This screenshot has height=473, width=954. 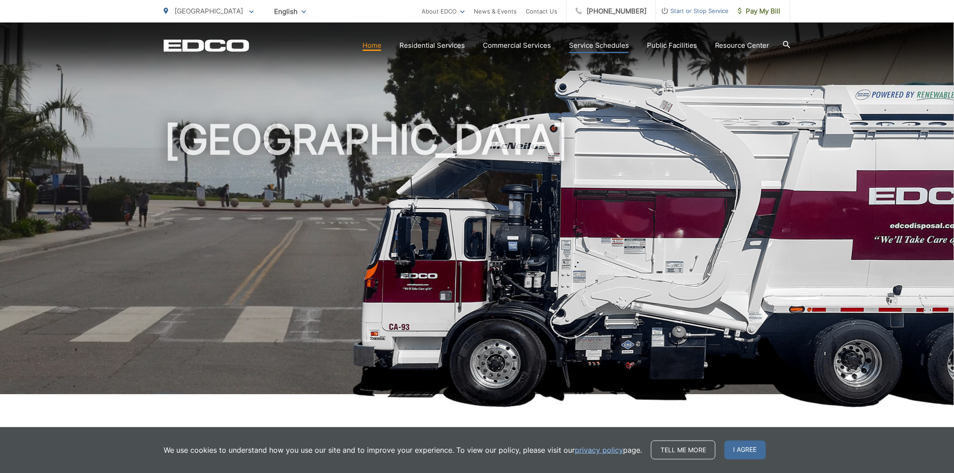 I want to click on span: Pay My Bill, so click(x=759, y=11).